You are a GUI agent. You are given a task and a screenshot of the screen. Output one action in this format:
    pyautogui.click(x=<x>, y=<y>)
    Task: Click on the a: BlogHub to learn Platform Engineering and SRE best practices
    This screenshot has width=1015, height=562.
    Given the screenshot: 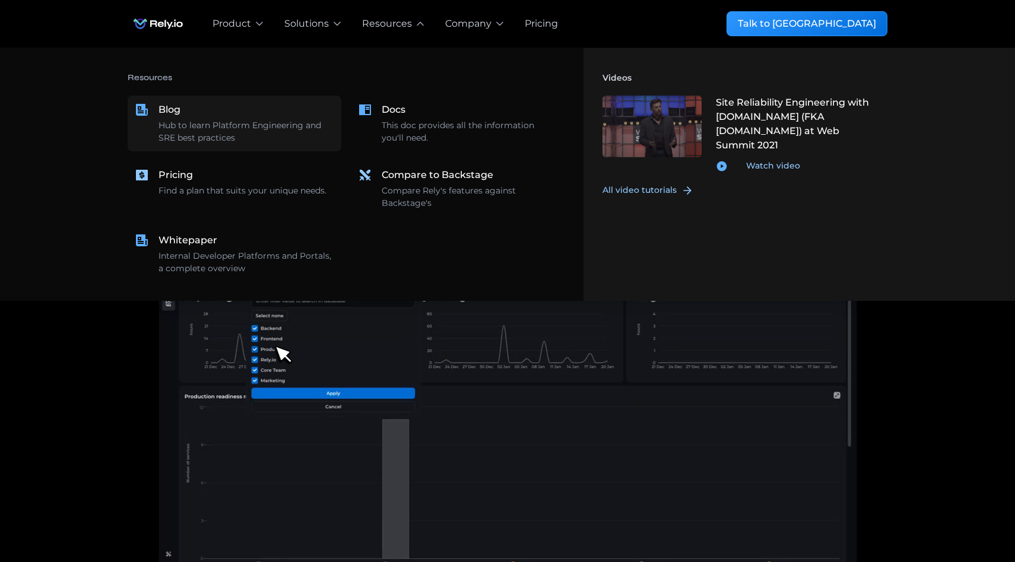 What is the action you would take?
    pyautogui.click(x=234, y=123)
    